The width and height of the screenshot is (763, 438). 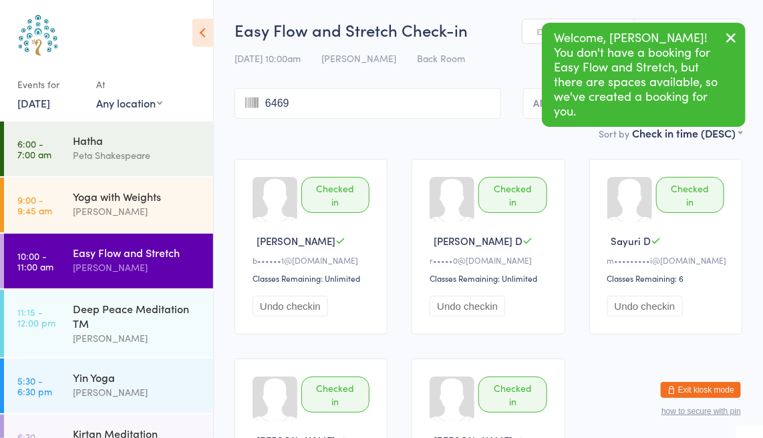 I want to click on div: Check in time (DESC), so click(x=687, y=133).